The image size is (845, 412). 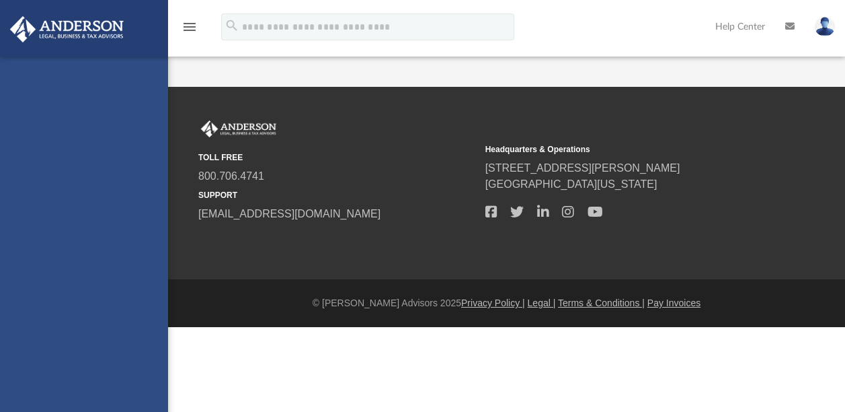 I want to click on a: Privacy Policy |, so click(x=493, y=303).